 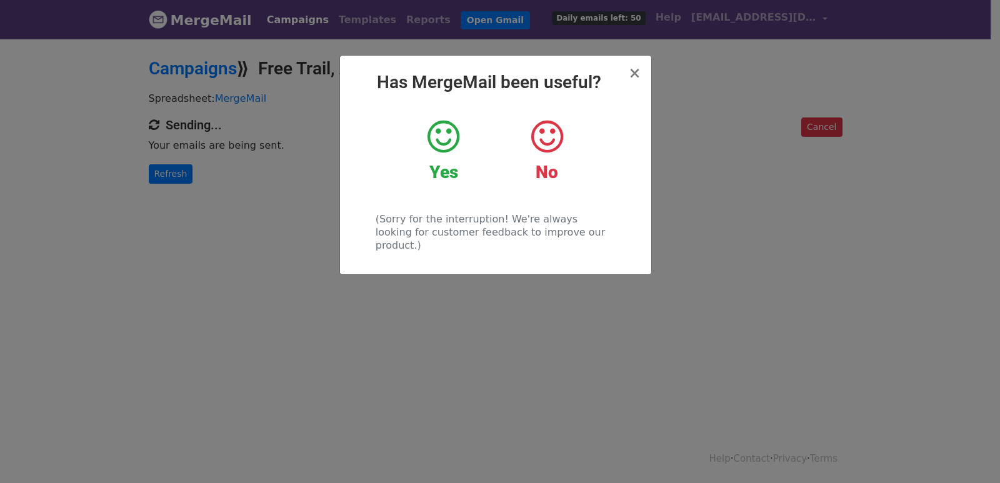 What do you see at coordinates (547, 172) in the screenshot?
I see `strong: No` at bounding box center [547, 172].